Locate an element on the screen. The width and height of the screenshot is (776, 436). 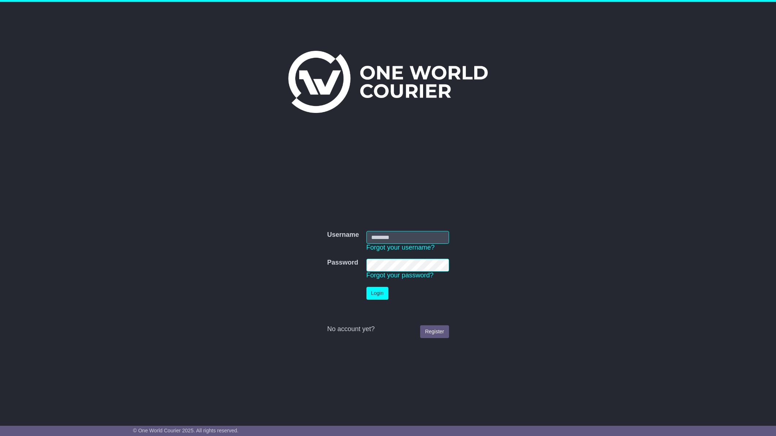
a: Forgot your password? is located at coordinates (400, 275).